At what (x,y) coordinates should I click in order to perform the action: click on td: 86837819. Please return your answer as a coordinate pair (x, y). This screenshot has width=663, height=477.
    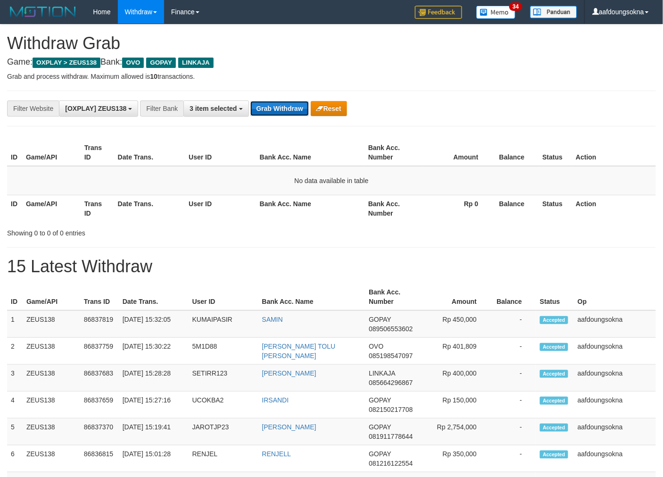
    Looking at the image, I should click on (100, 324).